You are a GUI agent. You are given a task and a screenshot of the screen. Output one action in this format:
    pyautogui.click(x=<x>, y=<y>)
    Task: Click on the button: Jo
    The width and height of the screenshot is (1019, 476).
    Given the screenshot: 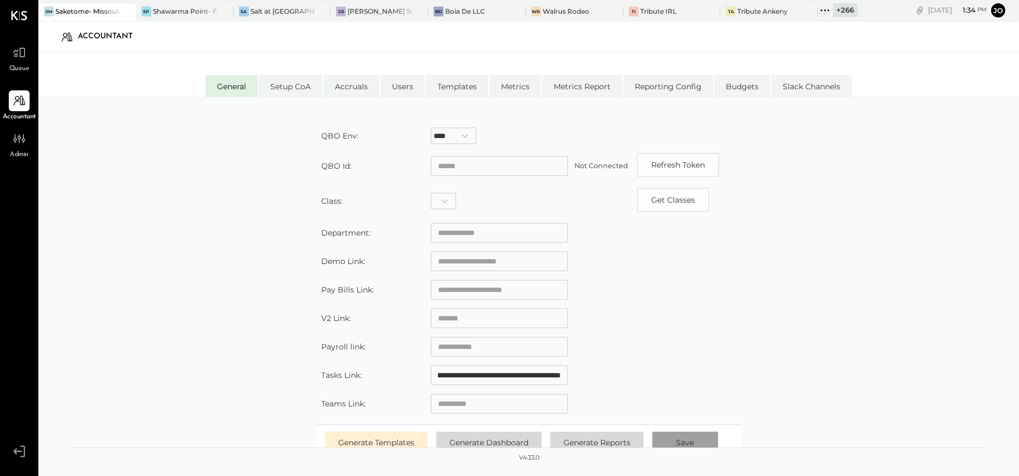 What is the action you would take?
    pyautogui.click(x=998, y=10)
    